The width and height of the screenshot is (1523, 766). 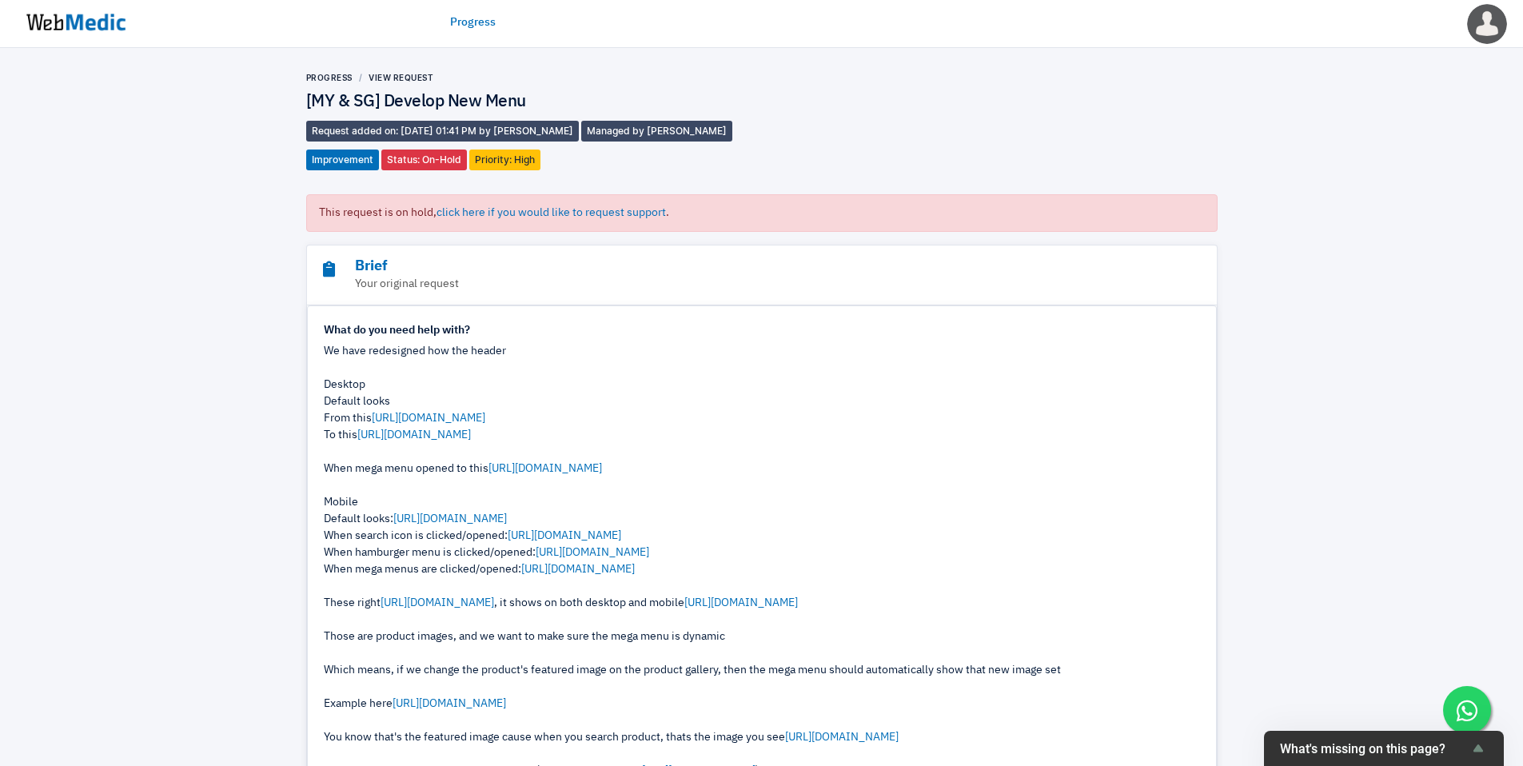 What do you see at coordinates (505, 160) in the screenshot?
I see `span: Priority: High` at bounding box center [505, 160].